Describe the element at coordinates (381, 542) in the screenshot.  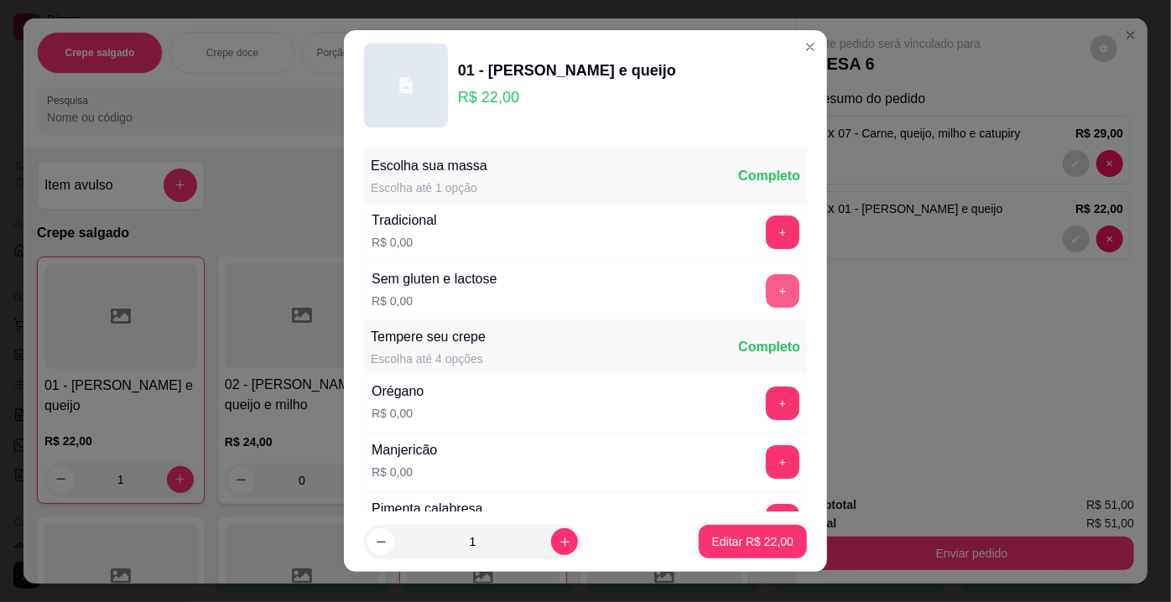
I see `button: decrease-product-quantity` at that location.